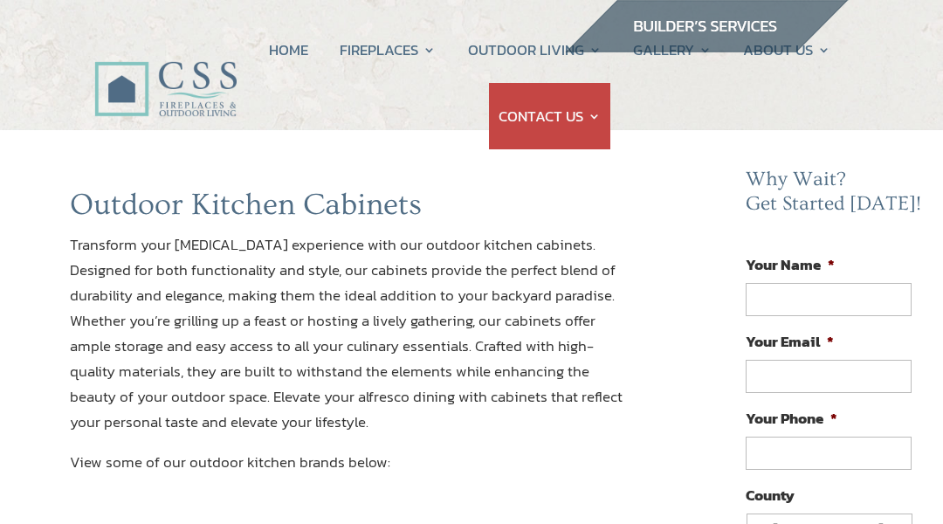 The image size is (943, 524). What do you see at coordinates (790, 264) in the screenshot?
I see `label: Your Name` at bounding box center [790, 264].